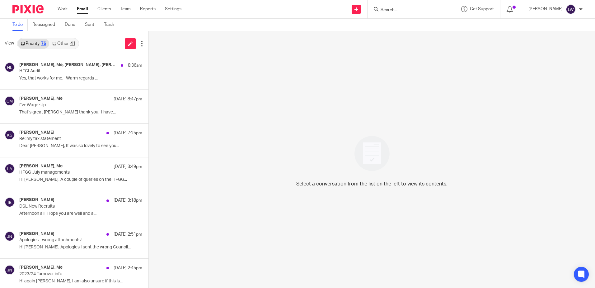 The image size is (595, 288). I want to click on a: Work, so click(63, 9).